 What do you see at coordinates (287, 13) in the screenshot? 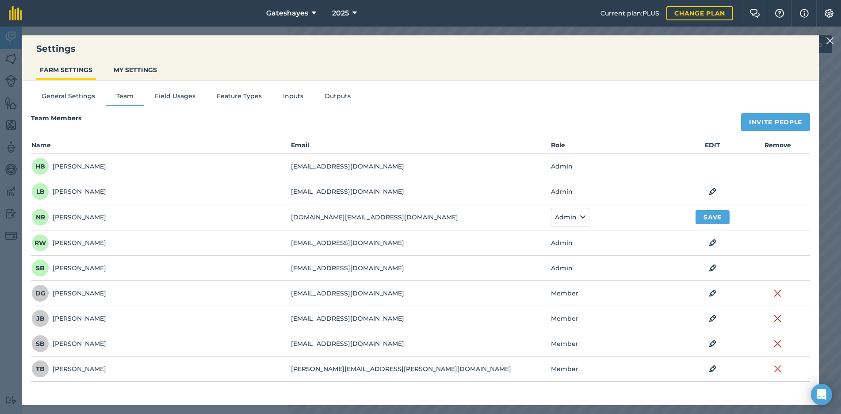
I see `span: Gateshayes` at bounding box center [287, 13].